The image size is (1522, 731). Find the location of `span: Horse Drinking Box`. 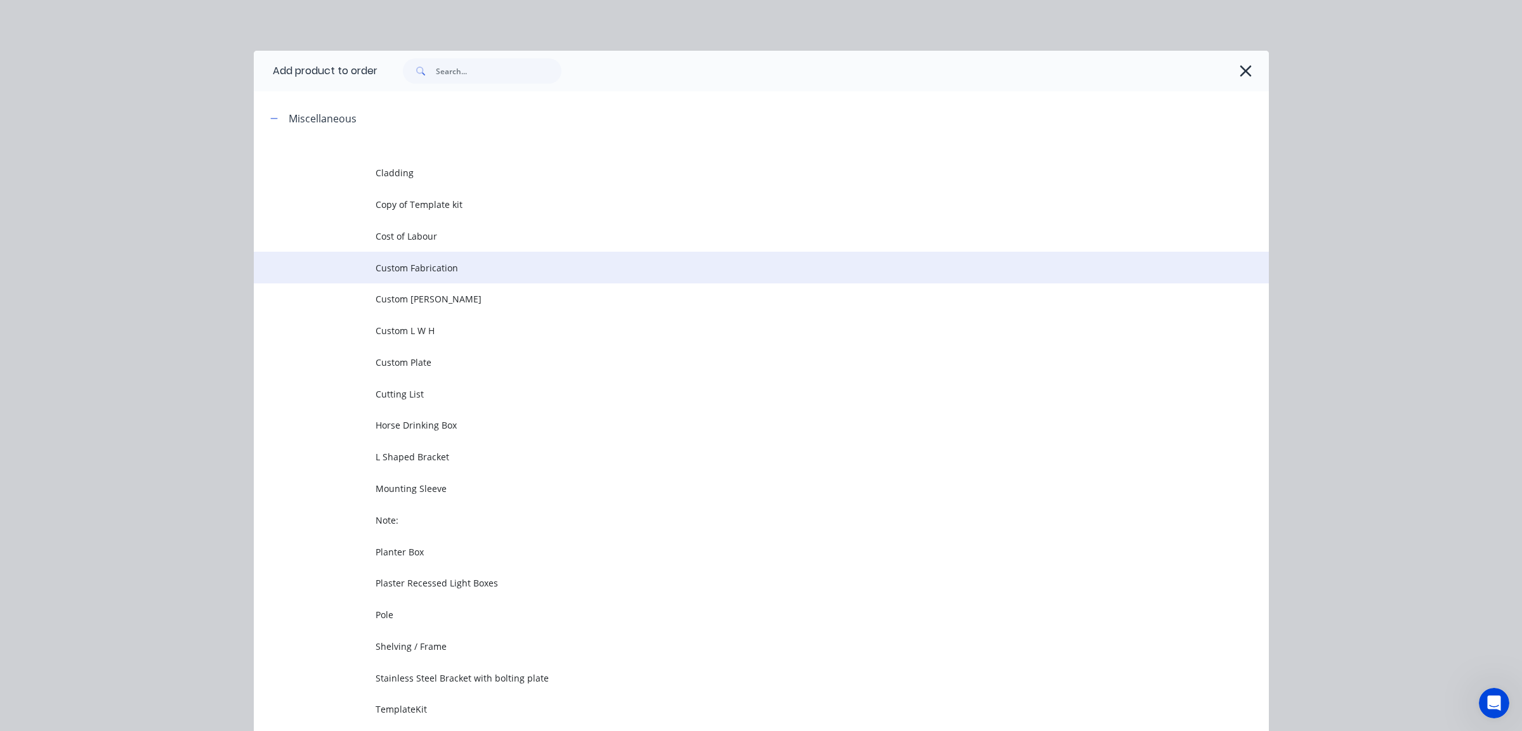

span: Horse Drinking Box is located at coordinates (733, 425).